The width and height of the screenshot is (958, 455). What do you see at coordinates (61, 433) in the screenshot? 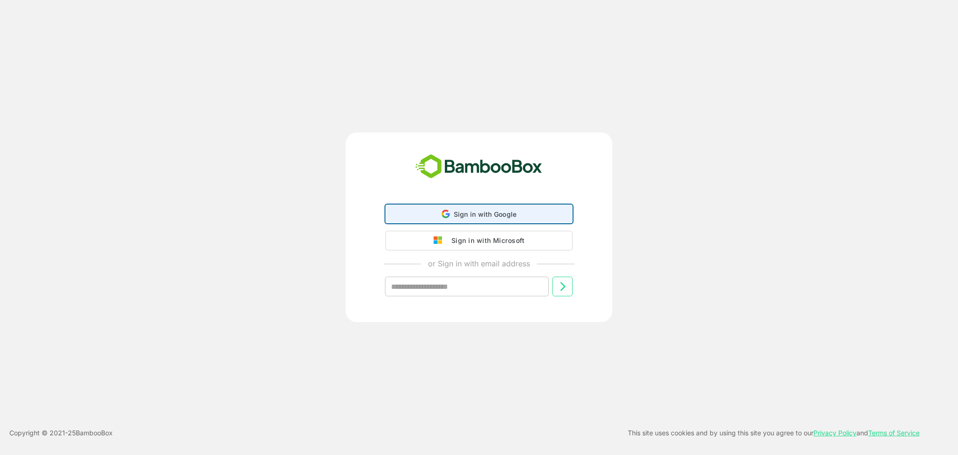
I see `p: Copyright © 2021- 25 BambooBox` at bounding box center [61, 433].